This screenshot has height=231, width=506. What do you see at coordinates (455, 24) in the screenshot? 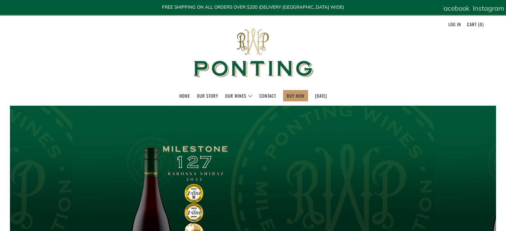
I see `a: Log in` at bounding box center [455, 24].